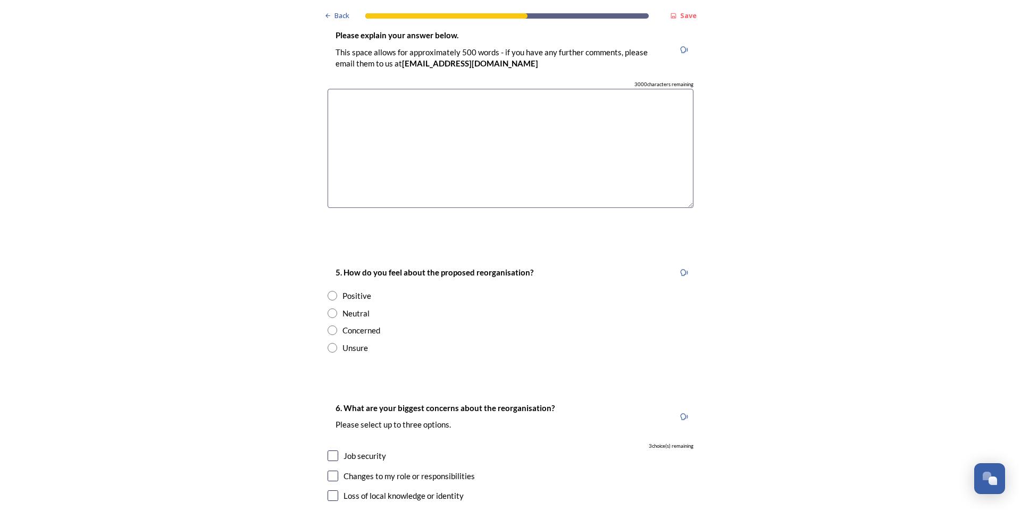 The image size is (1021, 510). What do you see at coordinates (409, 476) in the screenshot?
I see `div: Changes to my role or responsibilities` at bounding box center [409, 476].